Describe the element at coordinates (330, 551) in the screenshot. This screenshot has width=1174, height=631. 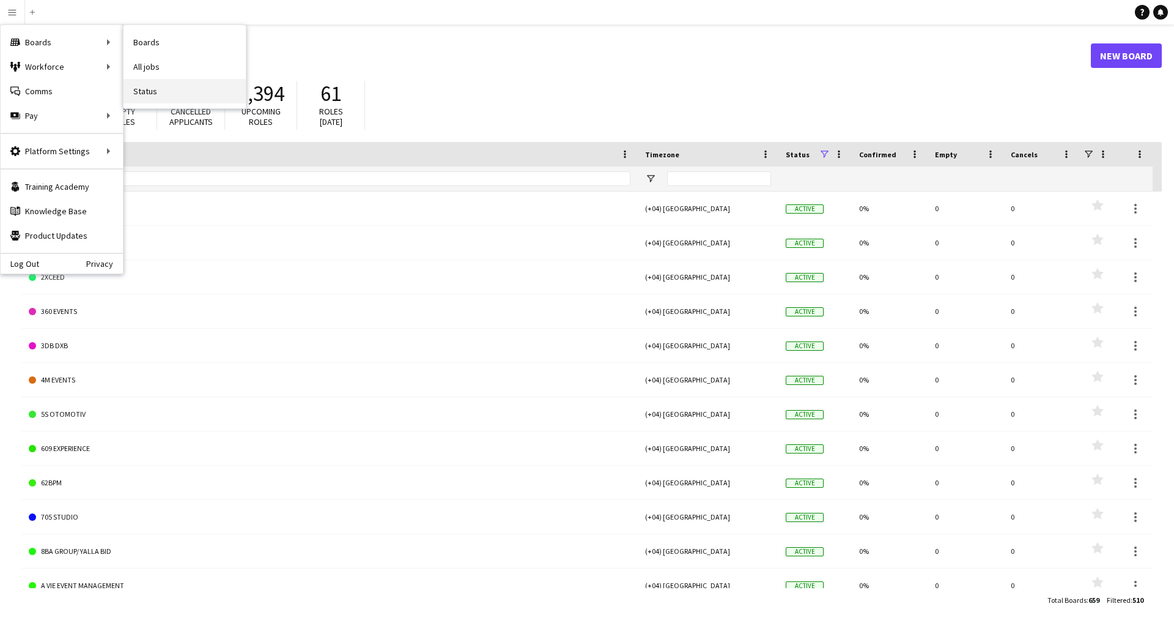
I see `a: 8BA GROUP/ YALLA BID` at that location.